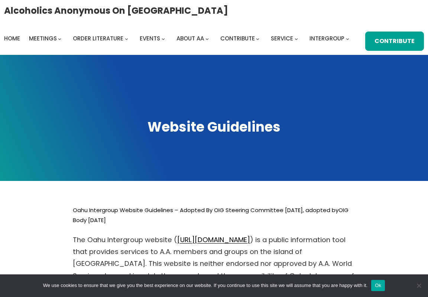 The height and width of the screenshot is (297, 428). What do you see at coordinates (207, 38) in the screenshot?
I see `button: About AA submenu` at bounding box center [207, 38].